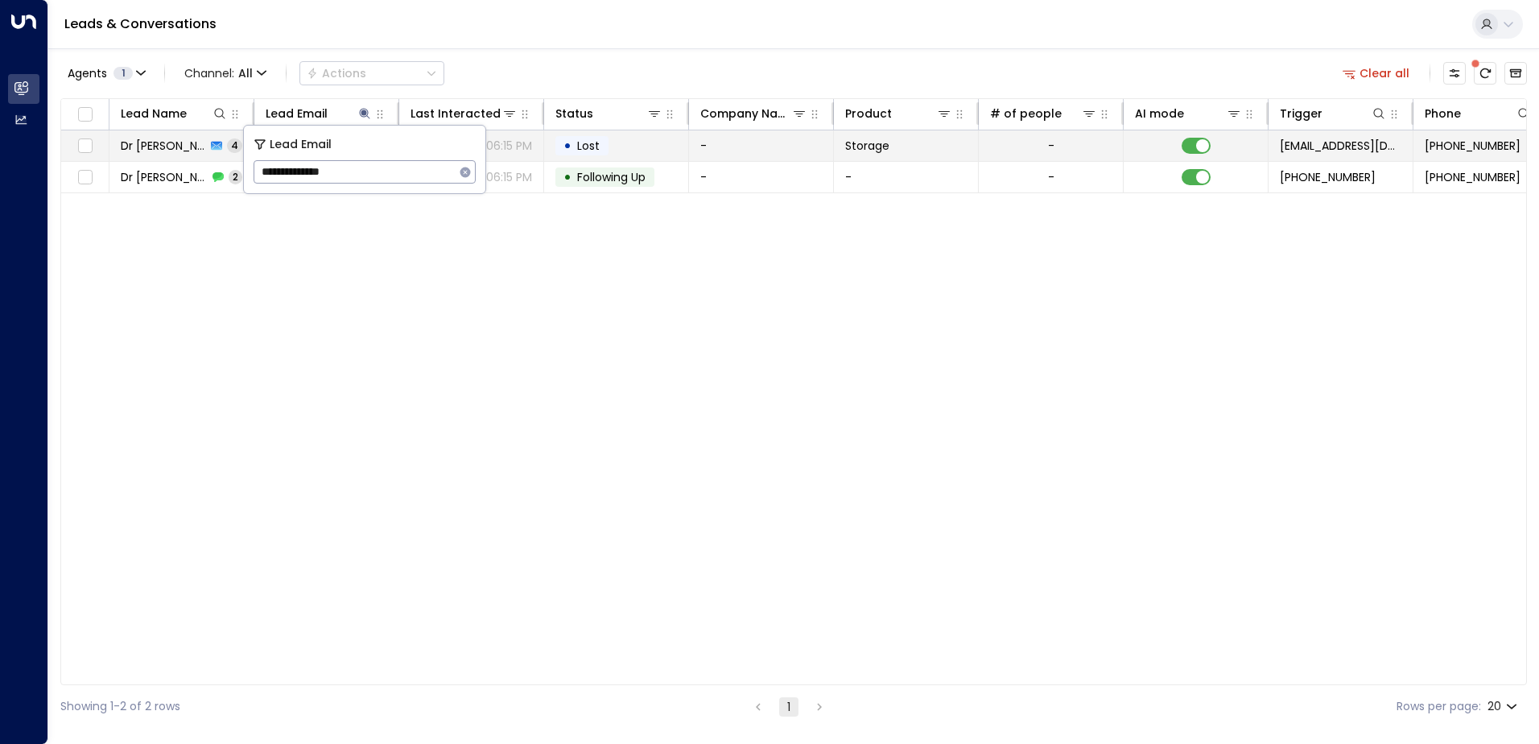  Describe the element at coordinates (337, 73) in the screenshot. I see `div: Actions` at that location.